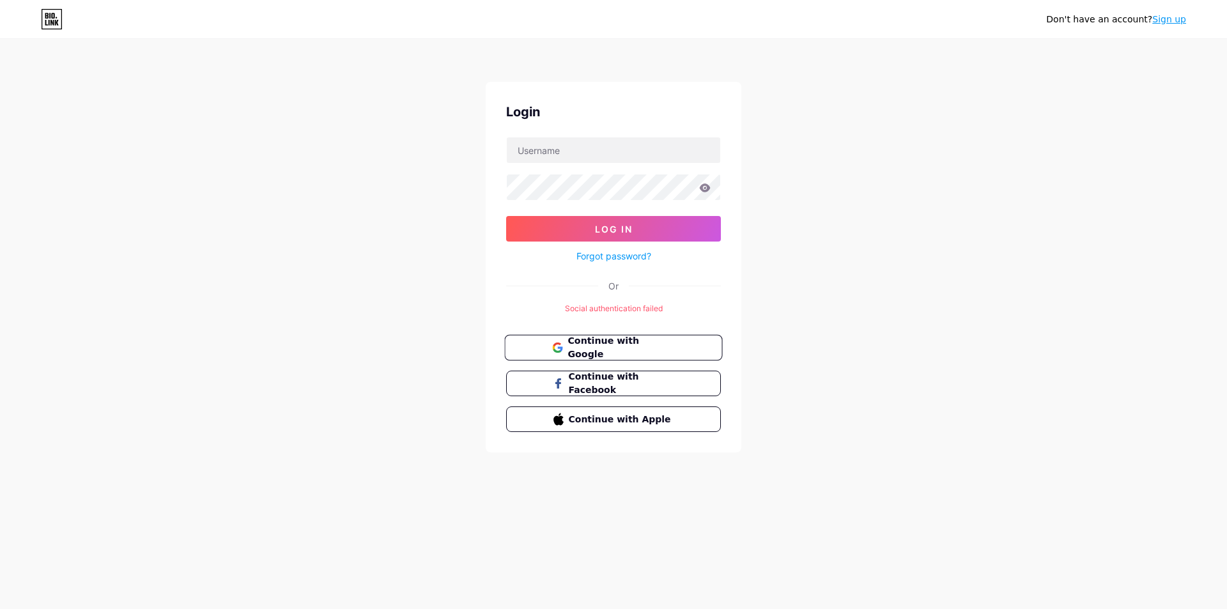 Image resolution: width=1227 pixels, height=609 pixels. Describe the element at coordinates (614, 112) in the screenshot. I see `div: Login` at that location.